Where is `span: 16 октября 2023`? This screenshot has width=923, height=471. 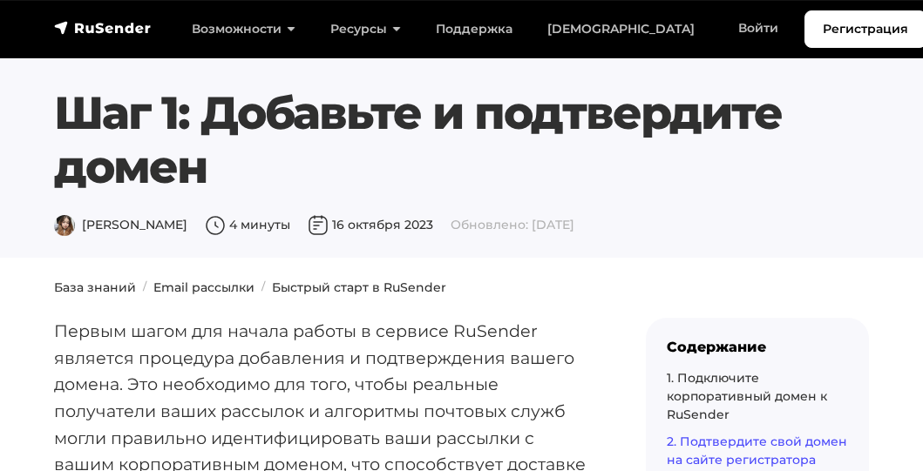 span: 16 октября 2023 is located at coordinates (370, 225).